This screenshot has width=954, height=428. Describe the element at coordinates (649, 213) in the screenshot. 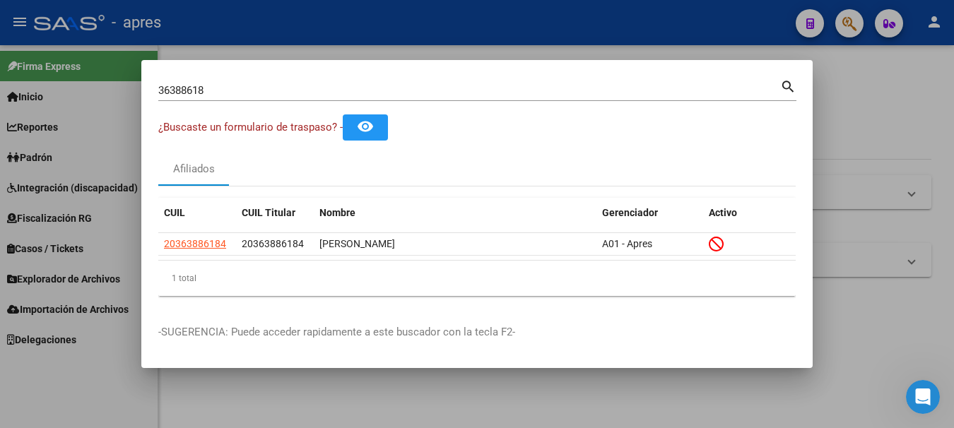

I see `datatable-header-cell: Gerenciador` at that location.